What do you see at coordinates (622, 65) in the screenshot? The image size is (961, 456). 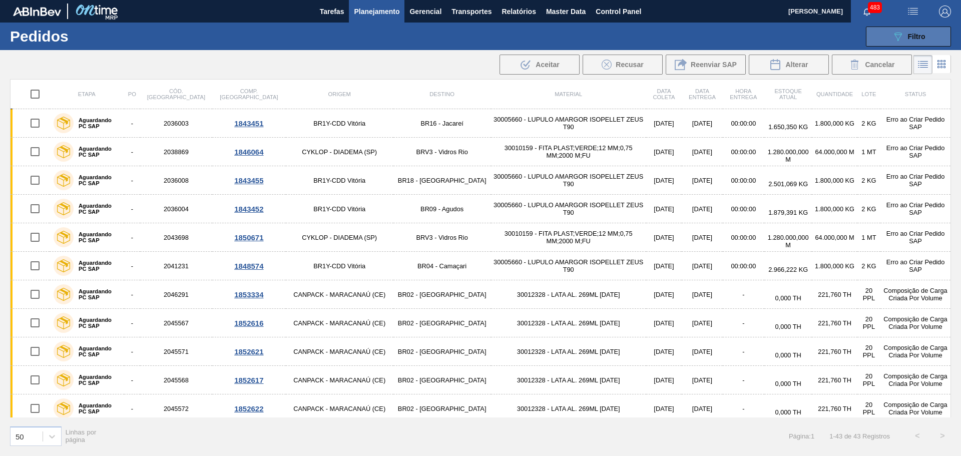 I see `button: Recusar` at bounding box center [622, 65].